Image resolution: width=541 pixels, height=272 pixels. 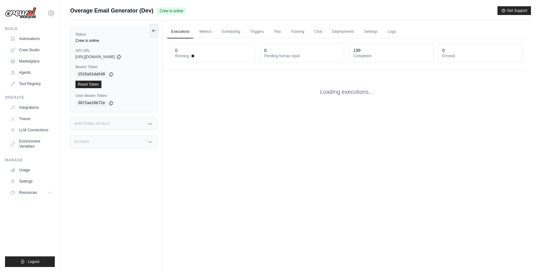 I want to click on code: 1515a51da548, so click(x=91, y=75).